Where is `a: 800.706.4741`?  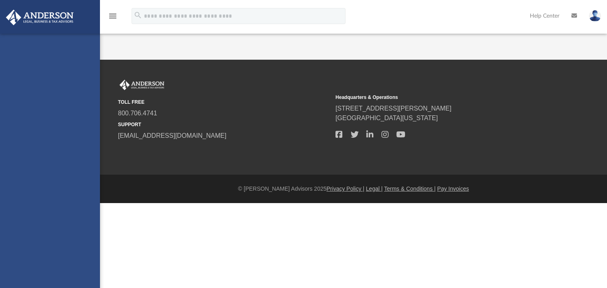 a: 800.706.4741 is located at coordinates (138, 113).